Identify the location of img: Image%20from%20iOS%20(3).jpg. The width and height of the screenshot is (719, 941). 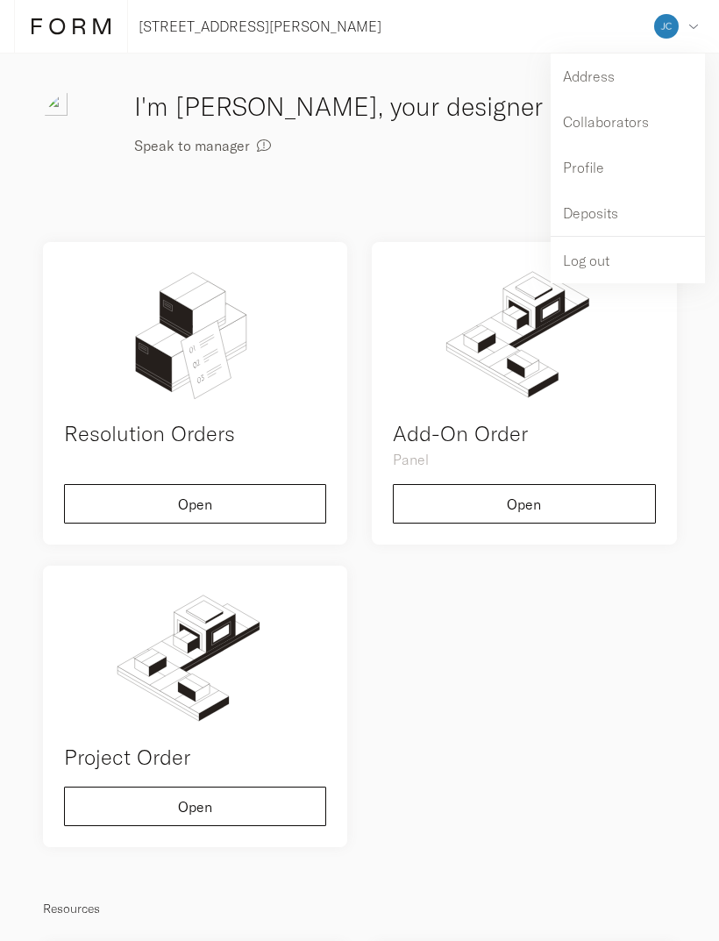
(78, 126).